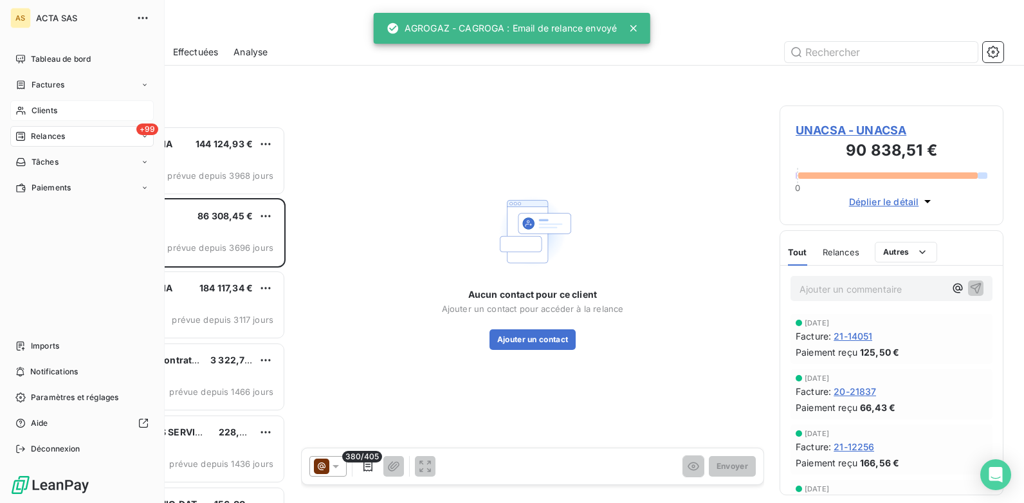 This screenshot has width=1024, height=503. Describe the element at coordinates (533, 232) in the screenshot. I see `img: Empty state` at that location.